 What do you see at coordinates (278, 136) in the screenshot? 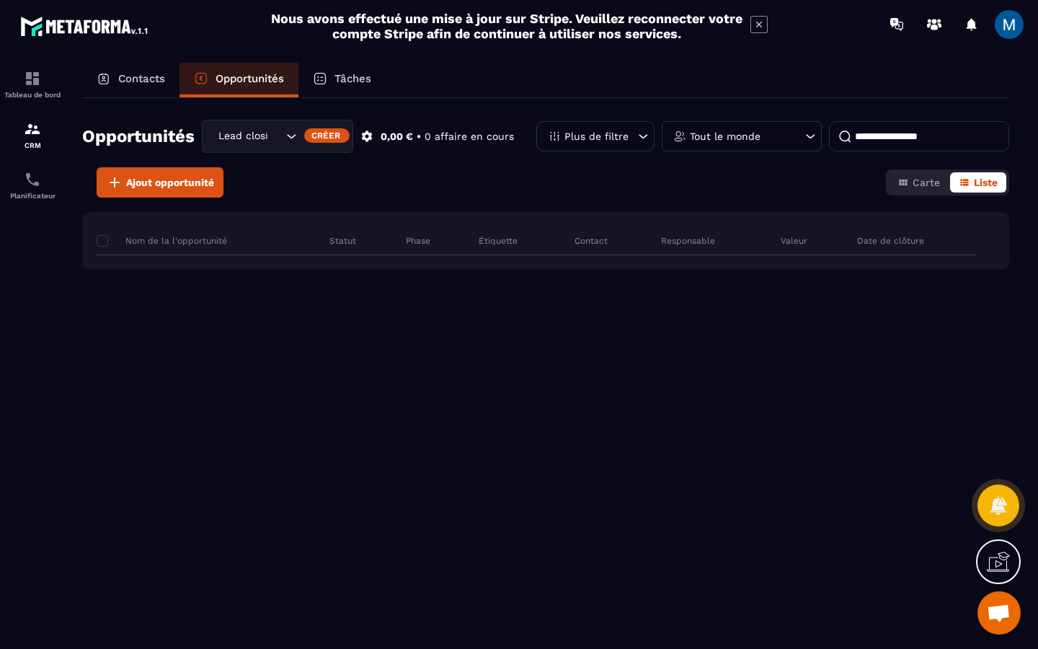
I see `div: Search for option` at bounding box center [278, 136].